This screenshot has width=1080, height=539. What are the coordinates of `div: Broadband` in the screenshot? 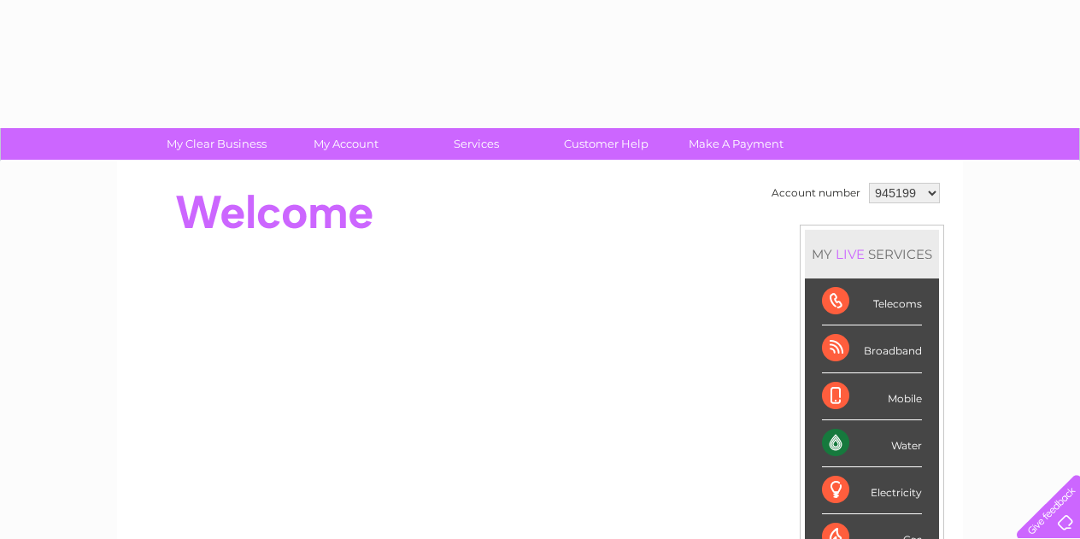 It's located at (872, 349).